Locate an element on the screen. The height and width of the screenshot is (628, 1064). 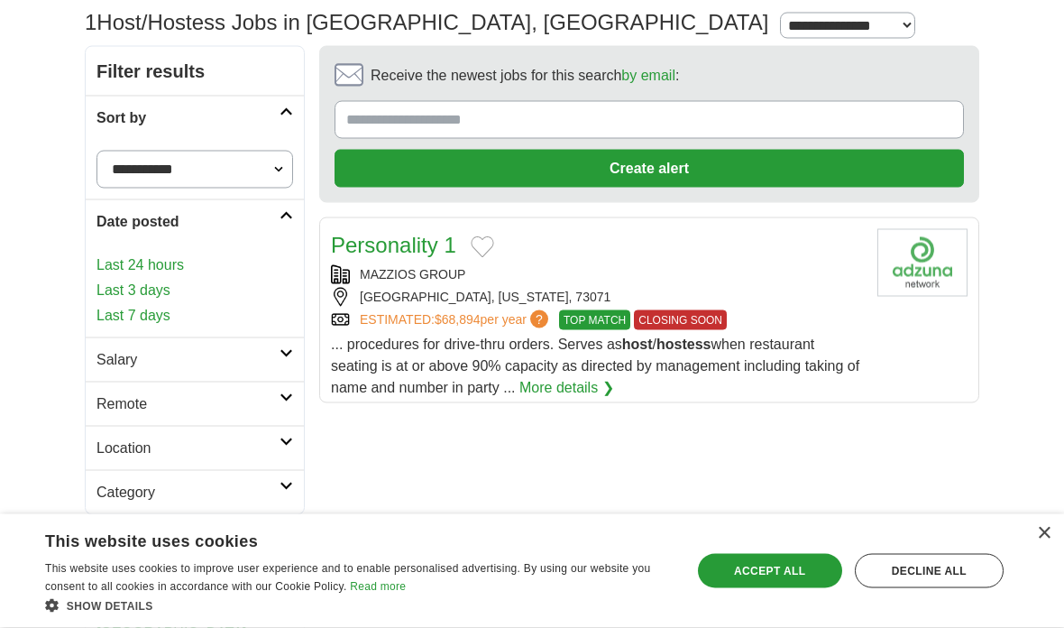
div: Accept all is located at coordinates (770, 571).